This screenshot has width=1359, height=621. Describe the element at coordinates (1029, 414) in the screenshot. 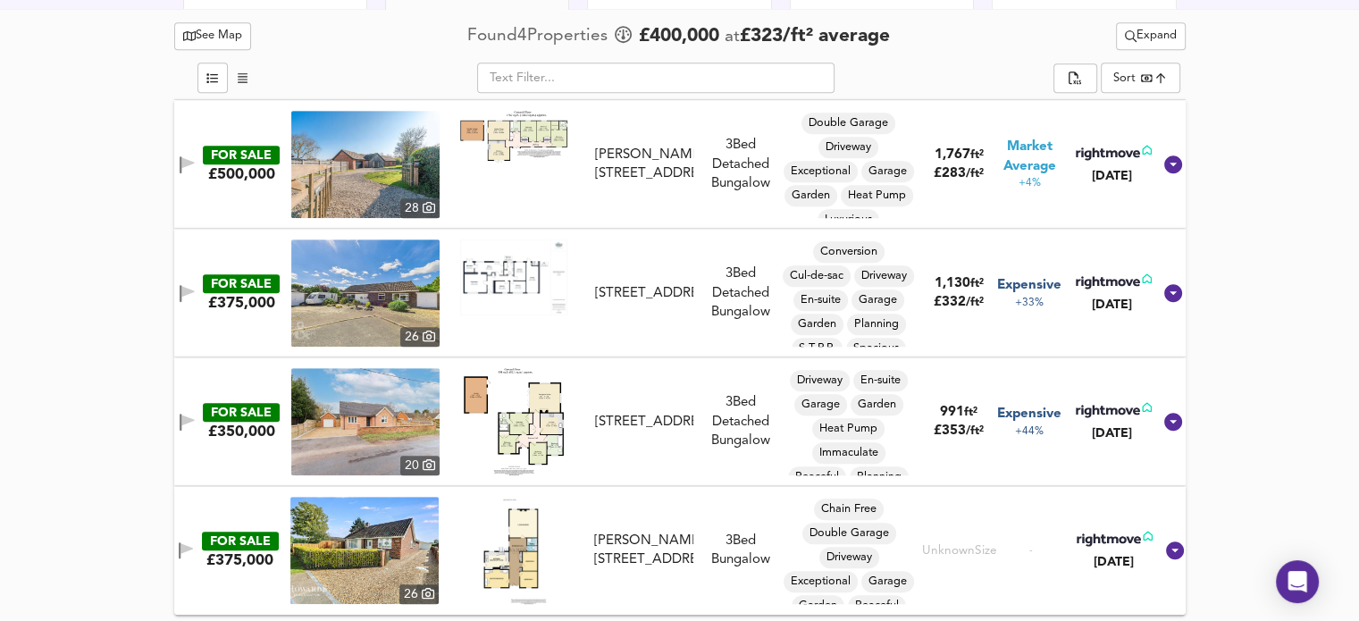

I see `span: Expensive` at that location.